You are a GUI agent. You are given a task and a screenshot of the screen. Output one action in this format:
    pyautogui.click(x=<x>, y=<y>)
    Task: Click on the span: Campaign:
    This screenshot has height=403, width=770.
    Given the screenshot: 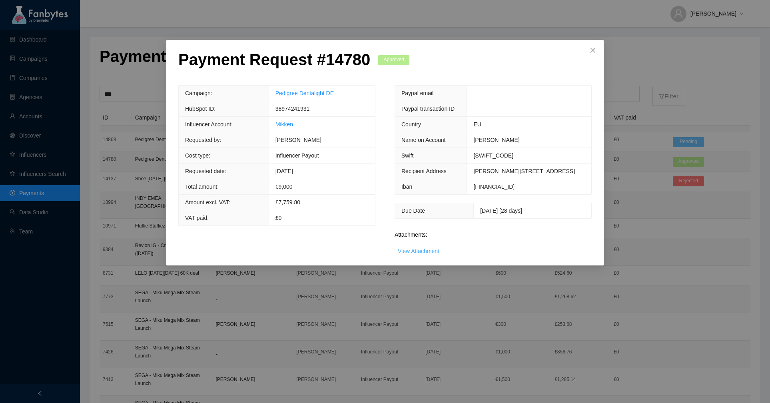 What is the action you would take?
    pyautogui.click(x=199, y=93)
    